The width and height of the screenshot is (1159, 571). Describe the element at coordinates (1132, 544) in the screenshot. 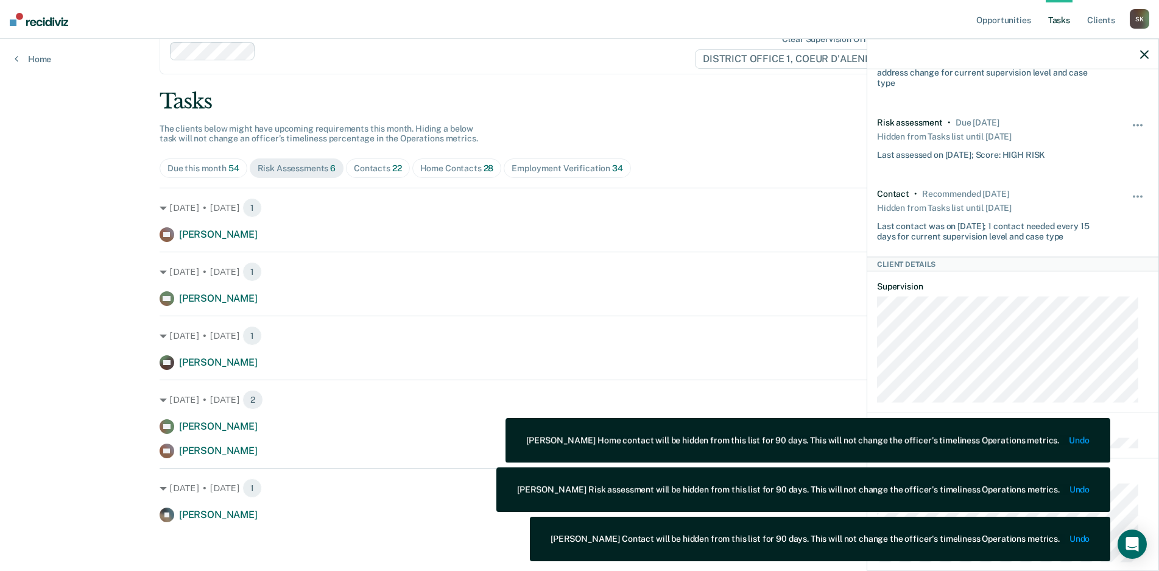

I see `div: Open Intercom Messenger` at that location.